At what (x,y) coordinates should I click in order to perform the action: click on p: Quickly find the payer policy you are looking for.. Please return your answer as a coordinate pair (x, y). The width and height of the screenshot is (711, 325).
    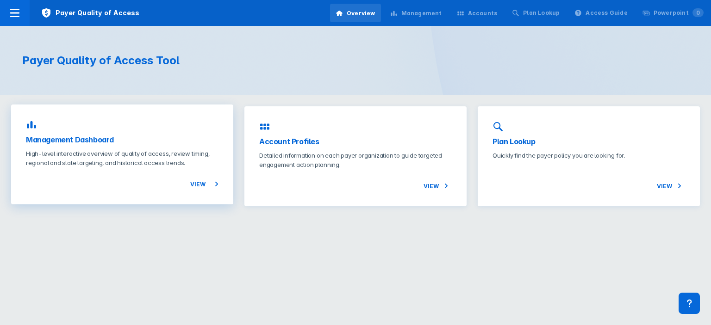
    Looking at the image, I should click on (589, 156).